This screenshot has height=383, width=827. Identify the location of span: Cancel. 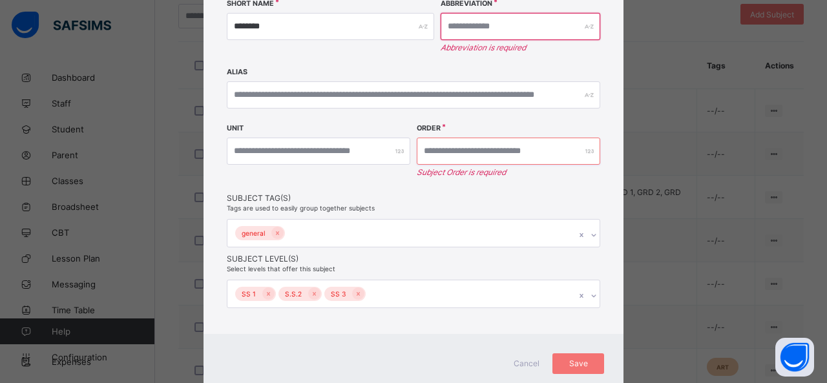
(527, 363).